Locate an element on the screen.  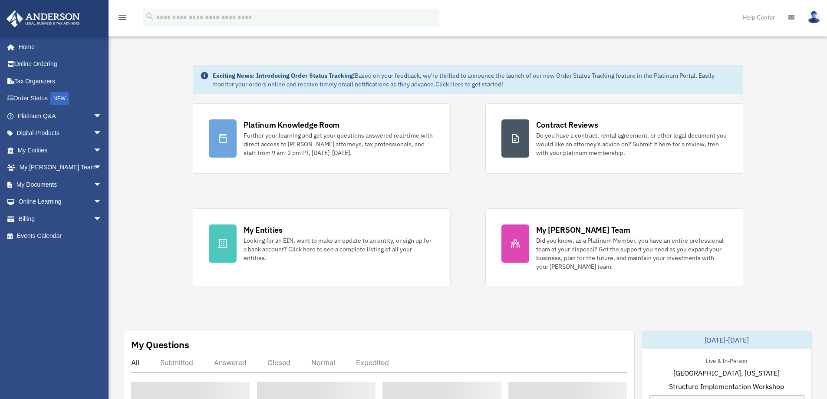
a: Online Learningarrow_drop_down is located at coordinates (60, 202).